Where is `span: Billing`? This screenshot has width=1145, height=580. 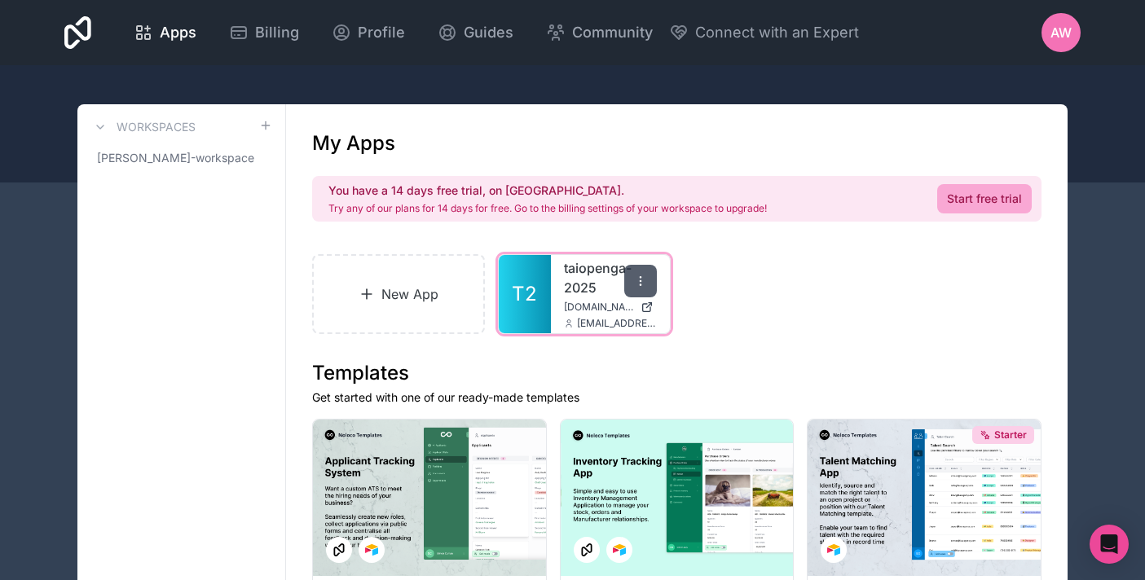 span: Billing is located at coordinates (277, 33).